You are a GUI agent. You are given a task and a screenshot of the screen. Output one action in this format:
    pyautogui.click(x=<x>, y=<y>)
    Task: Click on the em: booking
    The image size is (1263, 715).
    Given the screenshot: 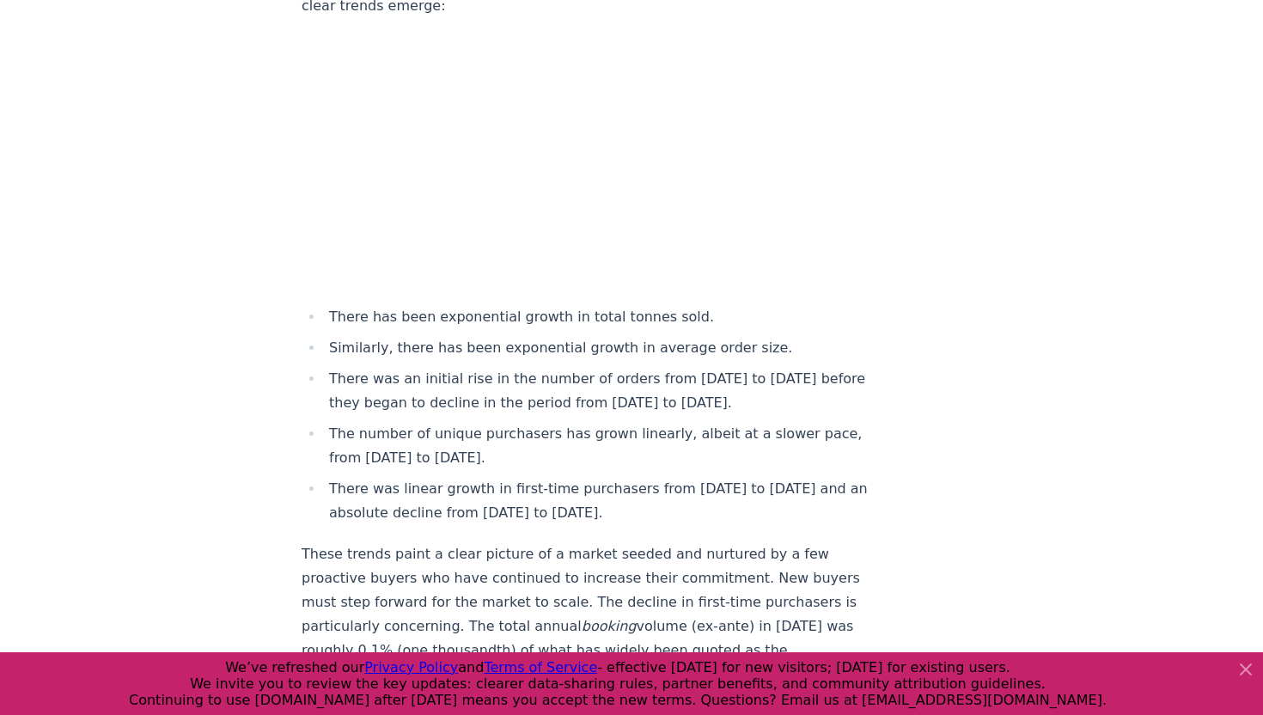 What is the action you would take?
    pyautogui.click(x=609, y=625)
    